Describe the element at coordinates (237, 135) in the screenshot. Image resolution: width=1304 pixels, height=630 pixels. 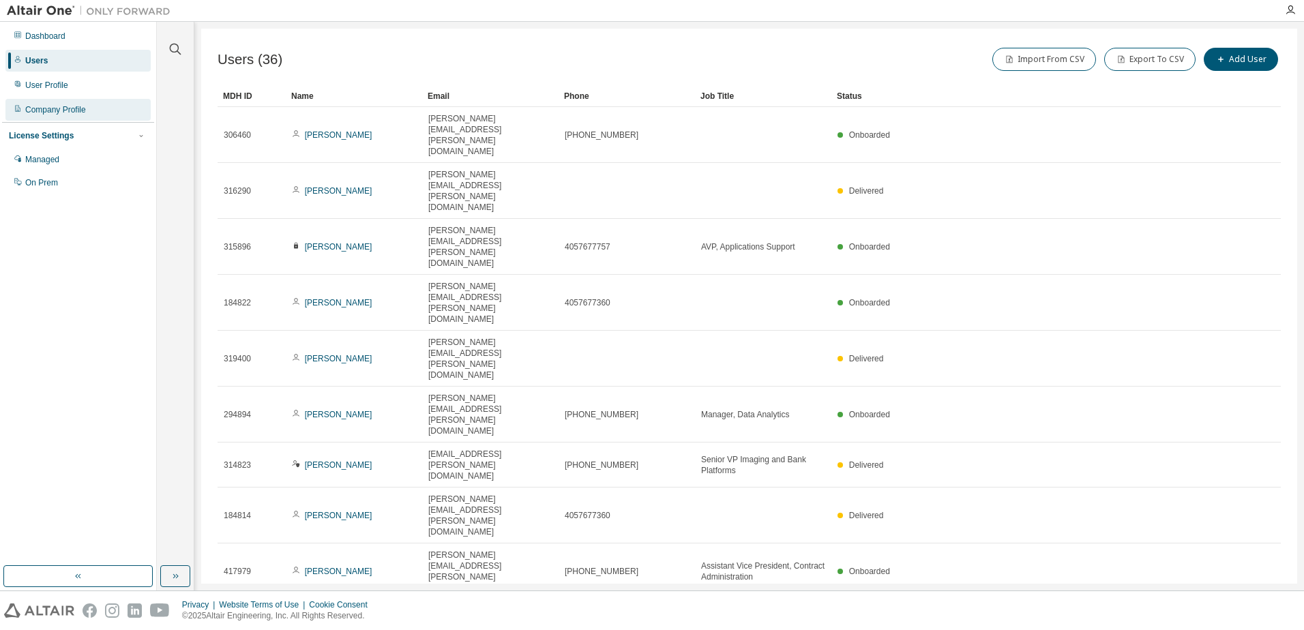
I see `span: 306460` at that location.